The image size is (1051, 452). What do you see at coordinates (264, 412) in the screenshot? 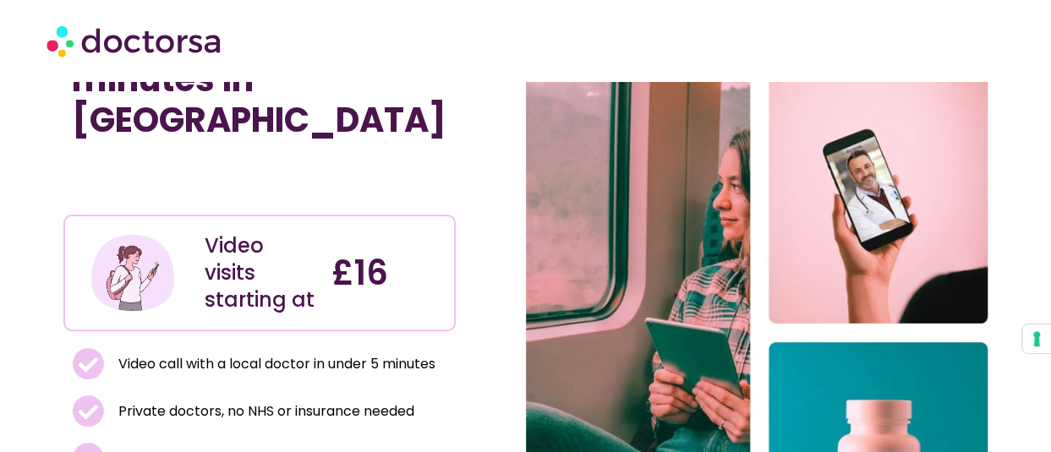
I see `span: Private doctors, no NHS or insurance needed` at bounding box center [264, 412].